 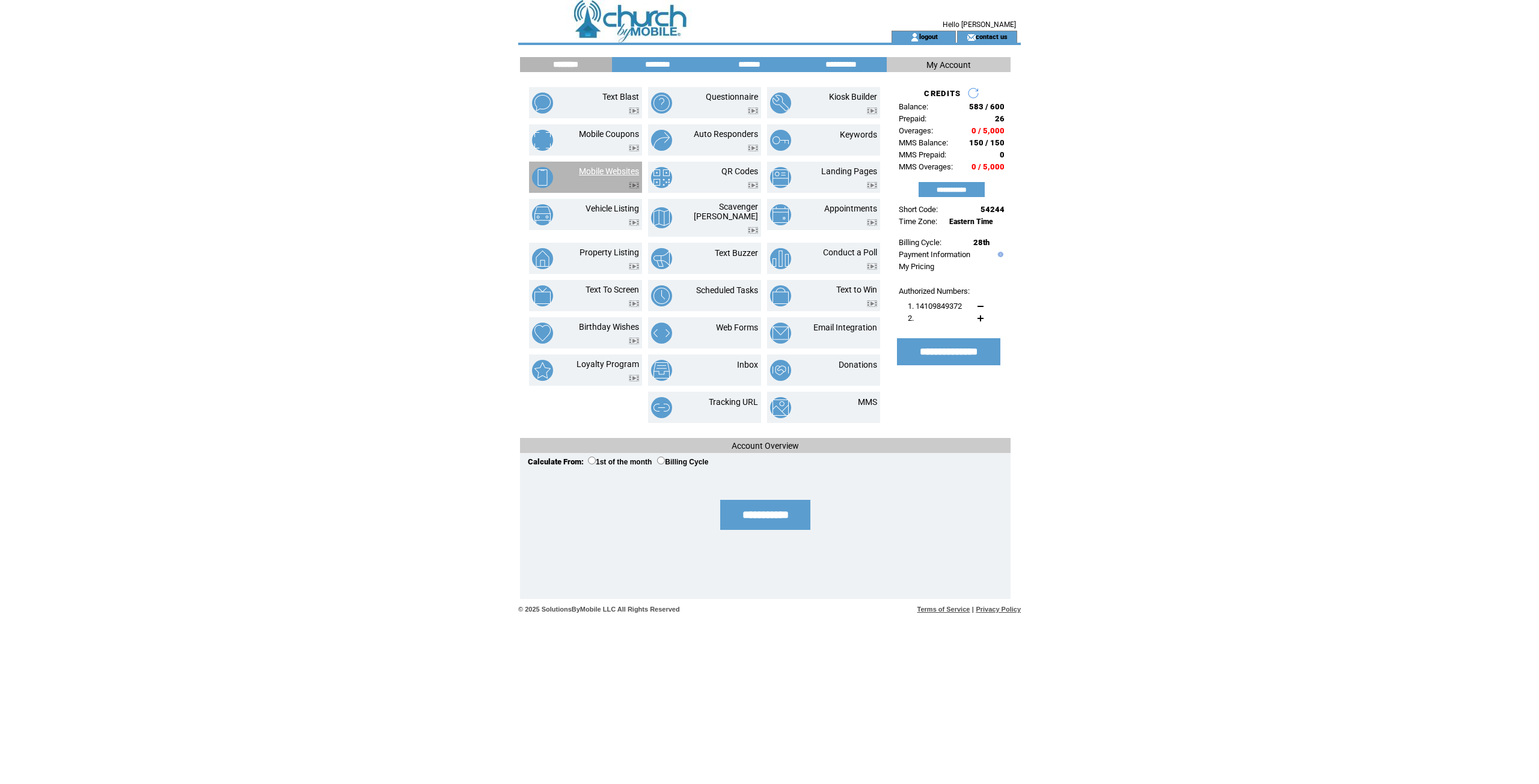 What do you see at coordinates (916, 266) in the screenshot?
I see `a: My Pricing` at bounding box center [916, 266].